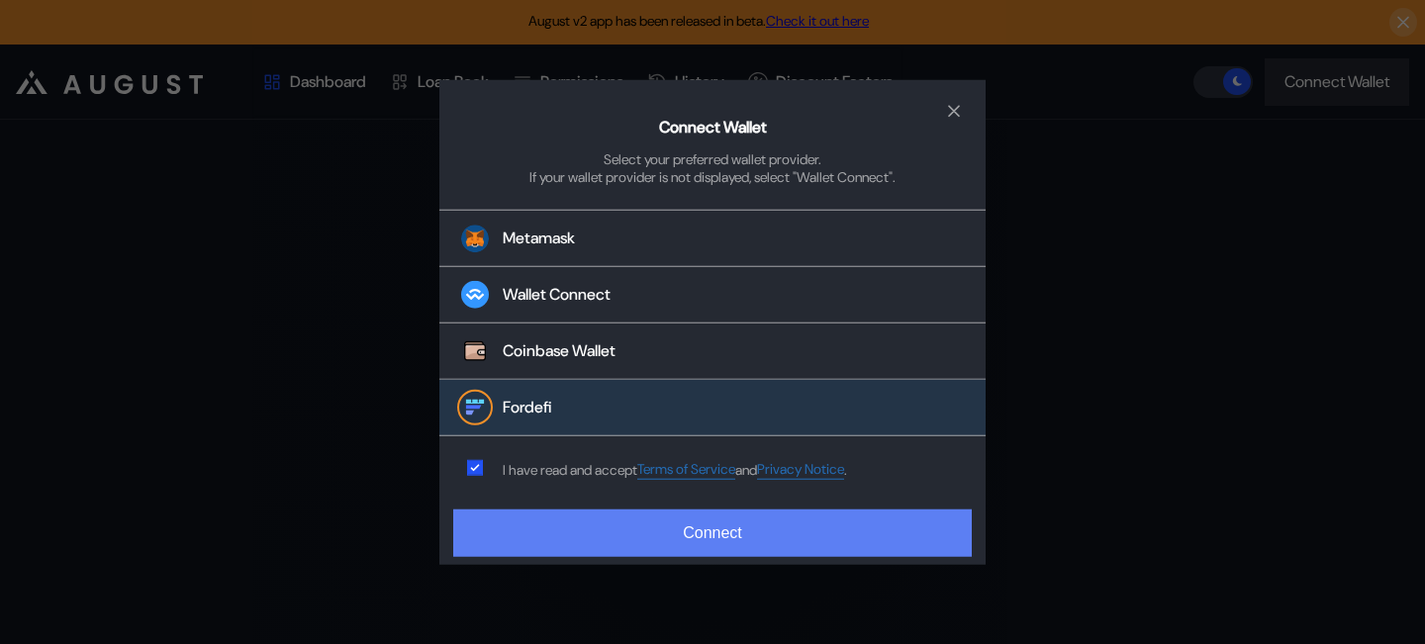 This screenshot has width=1425, height=644. Describe the element at coordinates (800, 469) in the screenshot. I see `a: Privacy Notice` at that location.